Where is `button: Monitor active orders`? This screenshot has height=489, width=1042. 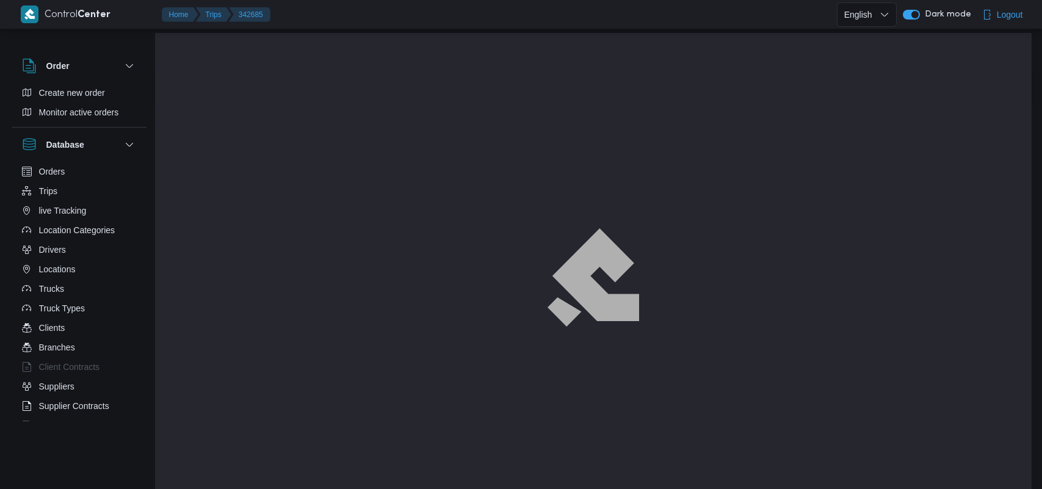
button: Monitor active orders is located at coordinates (79, 112).